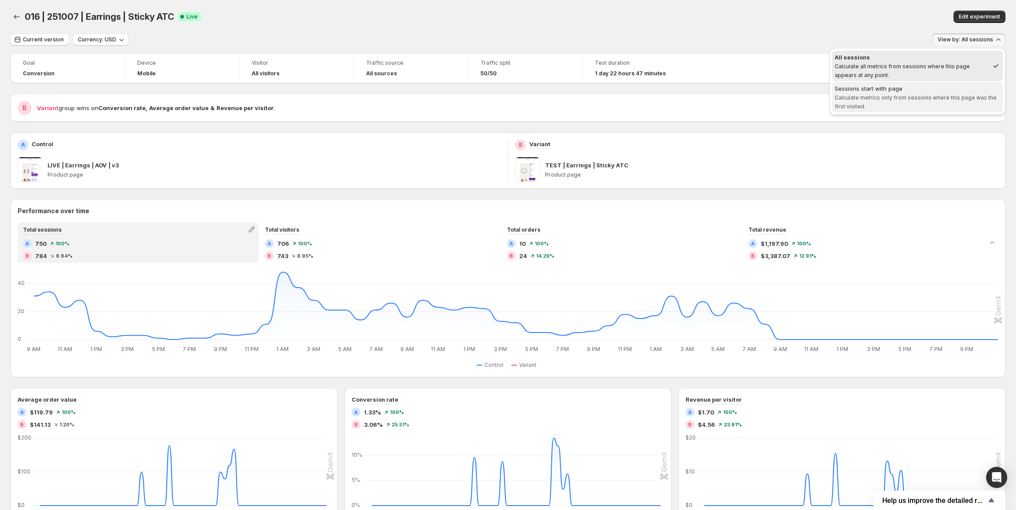  Describe the element at coordinates (67, 63) in the screenshot. I see `span: Goal` at that location.